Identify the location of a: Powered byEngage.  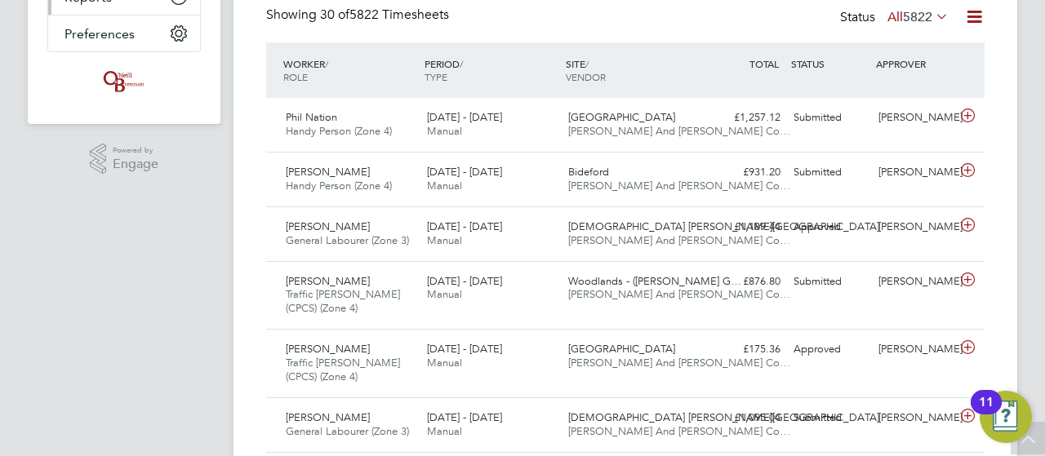
(124, 159).